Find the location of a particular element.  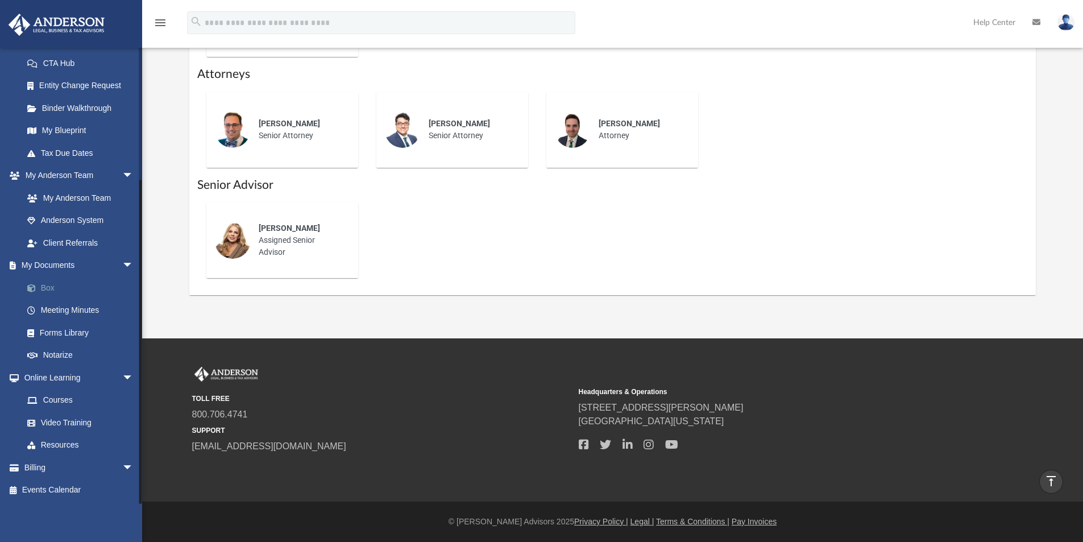

a: Terms & Conditions | is located at coordinates (693, 522).